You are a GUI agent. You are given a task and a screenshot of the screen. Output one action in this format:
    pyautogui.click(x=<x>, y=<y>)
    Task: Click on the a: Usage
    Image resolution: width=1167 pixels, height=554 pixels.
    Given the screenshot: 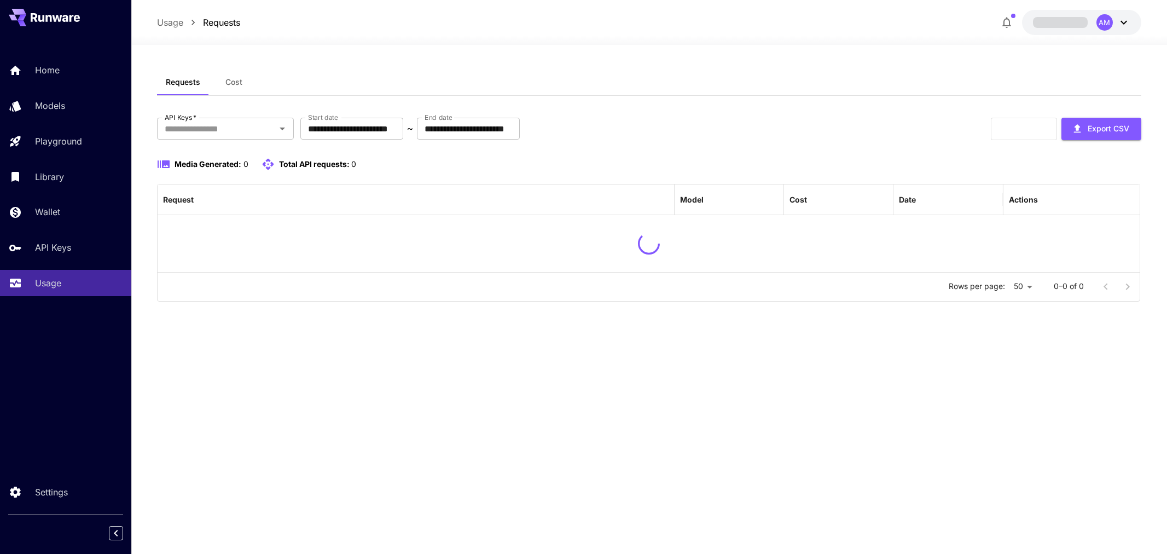 What is the action you would take?
    pyautogui.click(x=170, y=22)
    